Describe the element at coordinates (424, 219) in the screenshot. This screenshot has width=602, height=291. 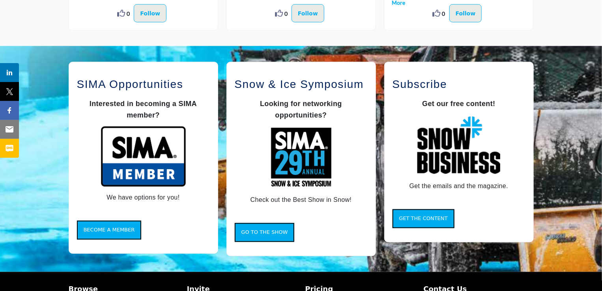
I see `span: Get the Content` at that location.